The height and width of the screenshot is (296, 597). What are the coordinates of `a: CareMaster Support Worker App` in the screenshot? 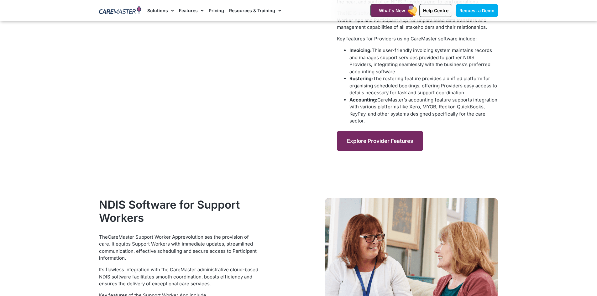 It's located at (144, 237).